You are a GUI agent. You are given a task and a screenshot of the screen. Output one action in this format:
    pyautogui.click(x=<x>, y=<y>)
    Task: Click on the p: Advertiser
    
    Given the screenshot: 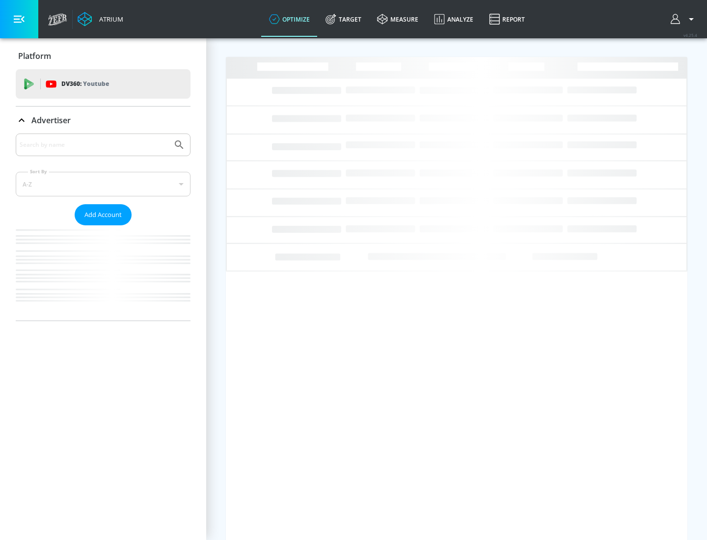 What is the action you would take?
    pyautogui.click(x=51, y=120)
    